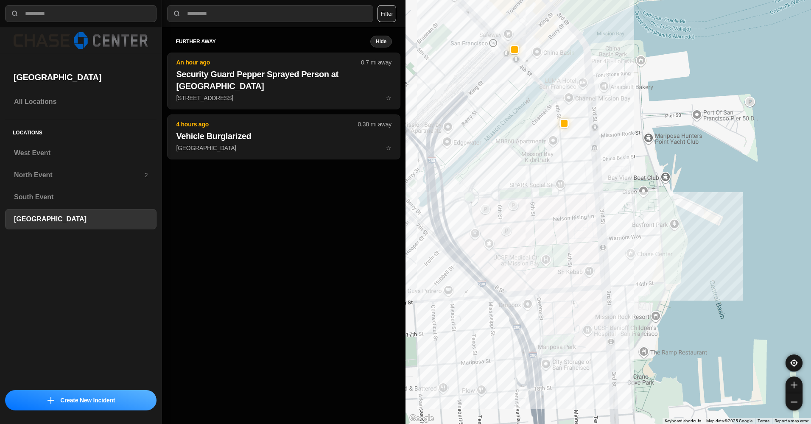  Describe the element at coordinates (81, 400) in the screenshot. I see `a: iconCreate New Incident` at that location.